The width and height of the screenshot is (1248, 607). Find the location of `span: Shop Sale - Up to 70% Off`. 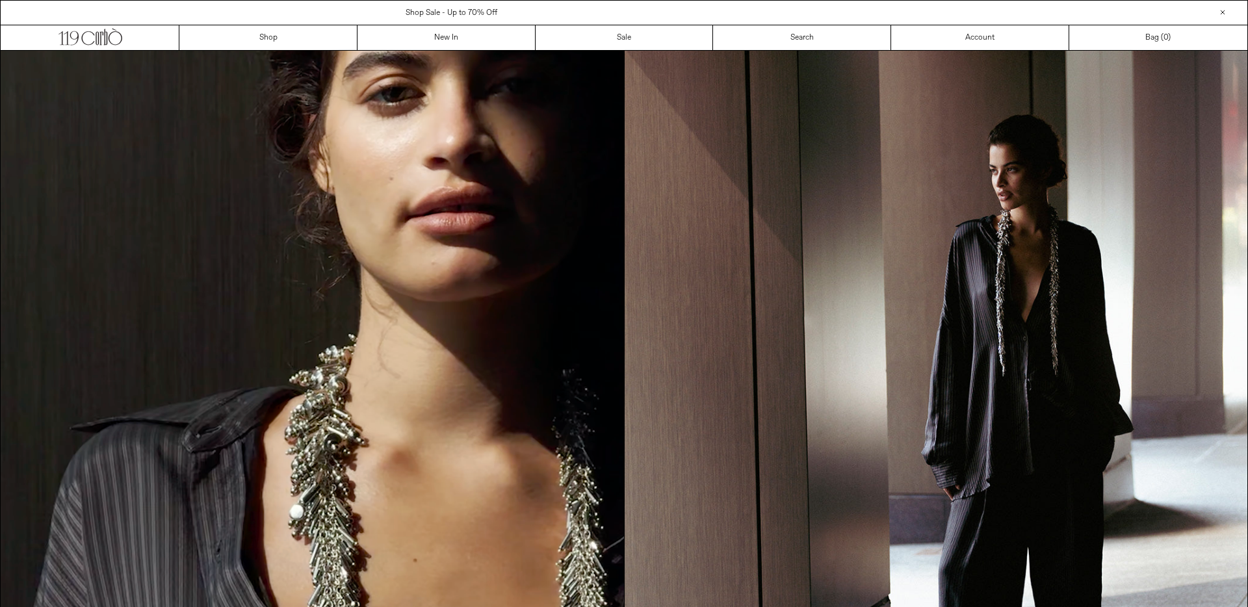

span: Shop Sale - Up to 70% Off is located at coordinates (451, 13).